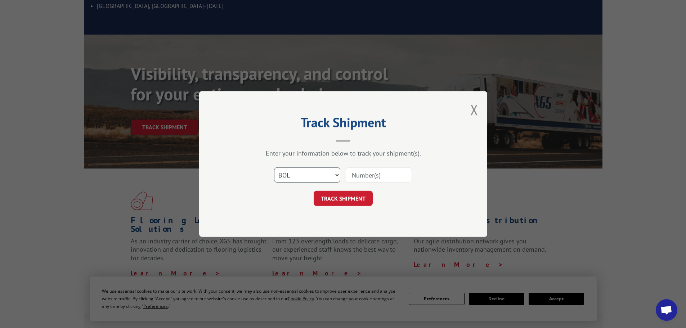  What do you see at coordinates (343, 153) in the screenshot?
I see `div: Enter your information below to track your shipment(s).` at bounding box center [343, 153].